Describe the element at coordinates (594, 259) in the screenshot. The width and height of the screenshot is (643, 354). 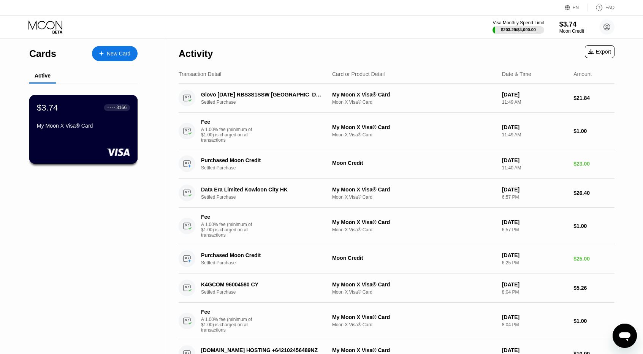
I see `div: $25.00` at that location.